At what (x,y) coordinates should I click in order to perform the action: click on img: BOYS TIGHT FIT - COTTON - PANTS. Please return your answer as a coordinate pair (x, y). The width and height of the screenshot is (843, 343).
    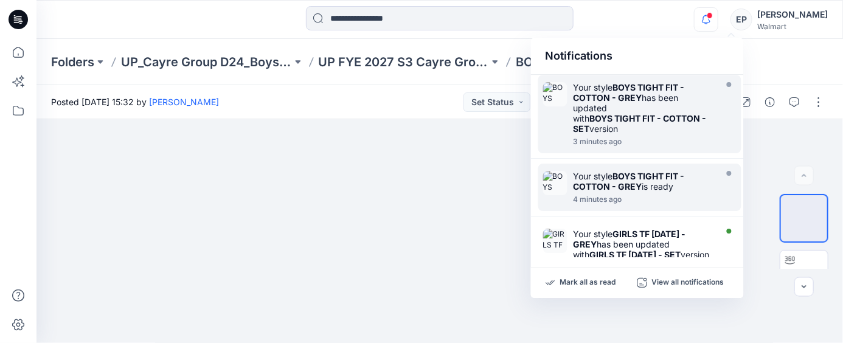
    Looking at the image, I should click on (556, 183).